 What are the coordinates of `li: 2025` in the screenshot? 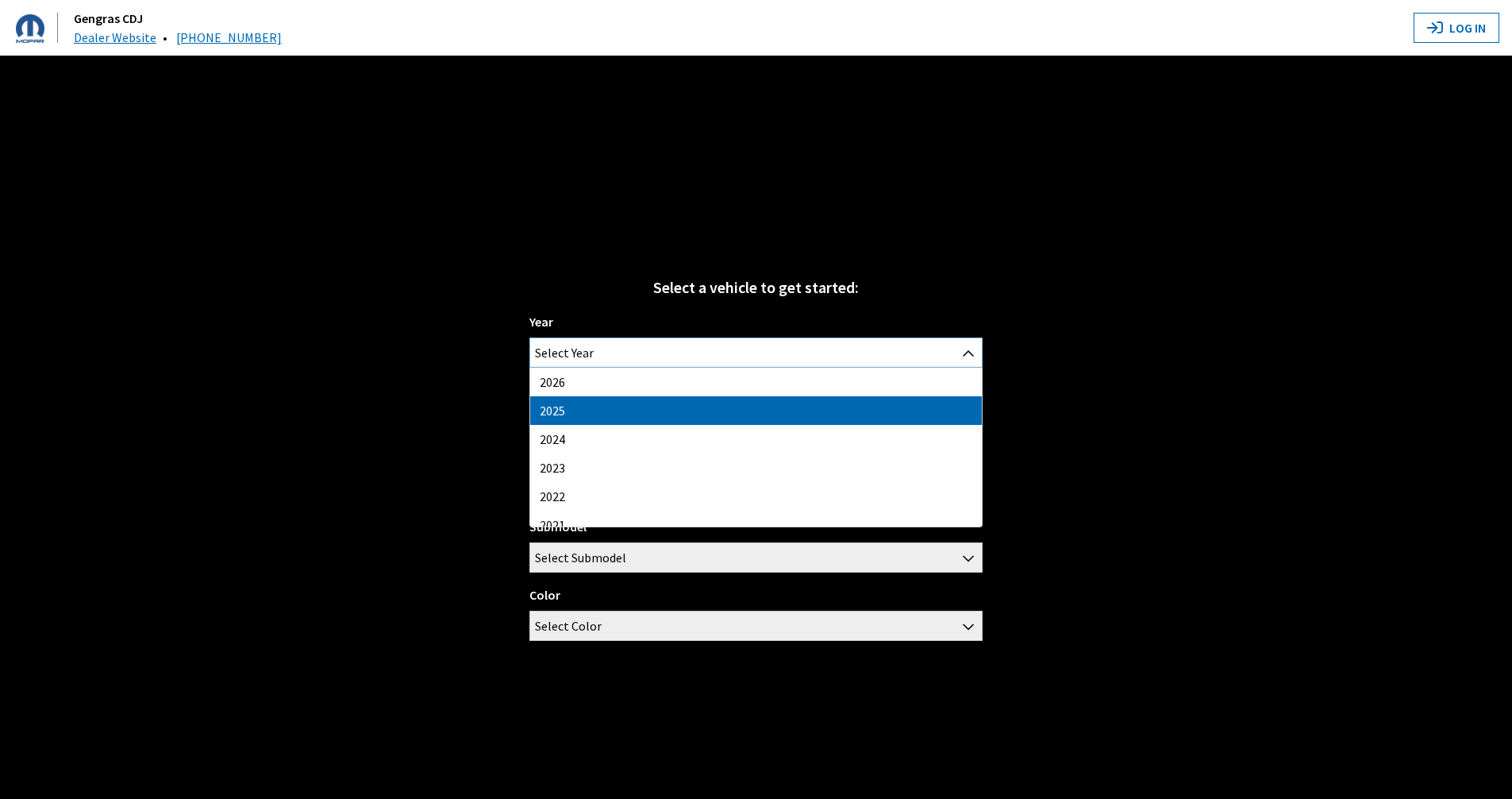 It's located at (756, 410).